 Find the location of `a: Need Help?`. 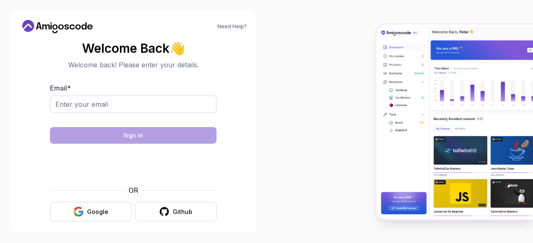

a: Need Help? is located at coordinates (232, 27).